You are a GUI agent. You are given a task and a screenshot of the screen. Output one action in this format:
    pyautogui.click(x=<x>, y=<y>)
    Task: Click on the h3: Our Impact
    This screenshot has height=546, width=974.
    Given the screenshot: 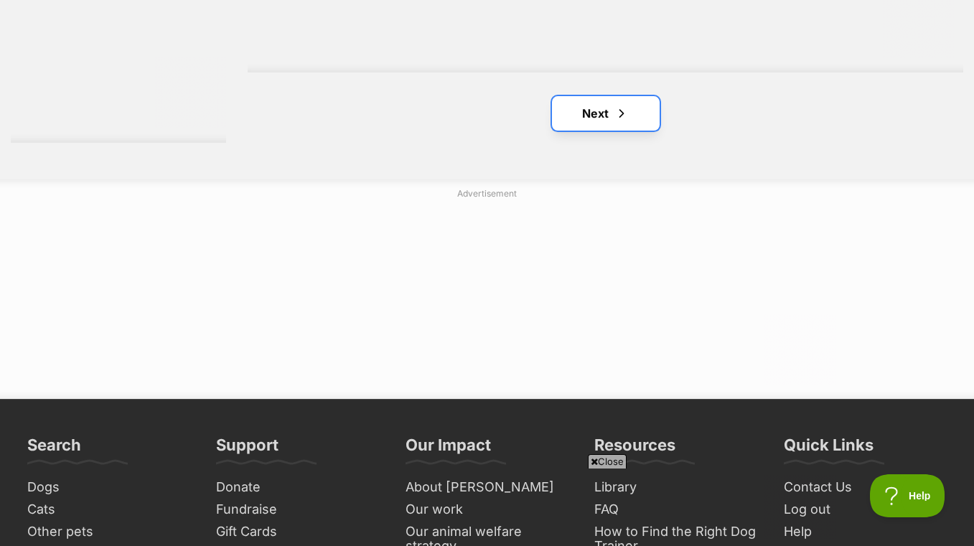 What is the action you would take?
    pyautogui.click(x=448, y=449)
    